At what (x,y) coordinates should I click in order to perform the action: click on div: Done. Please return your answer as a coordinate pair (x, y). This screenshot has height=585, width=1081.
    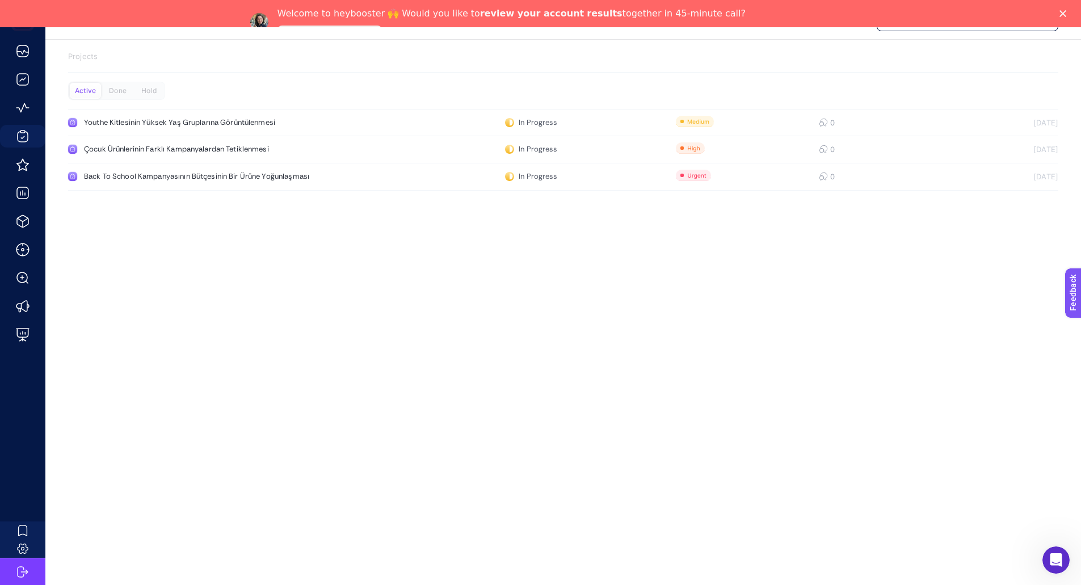
    Looking at the image, I should click on (117, 91).